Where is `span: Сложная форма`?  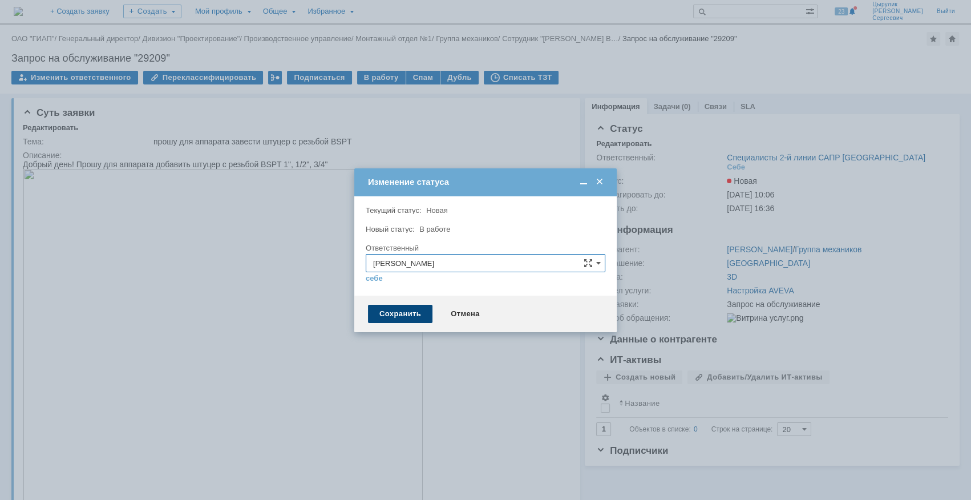 span: Сложная форма is located at coordinates (588, 263).